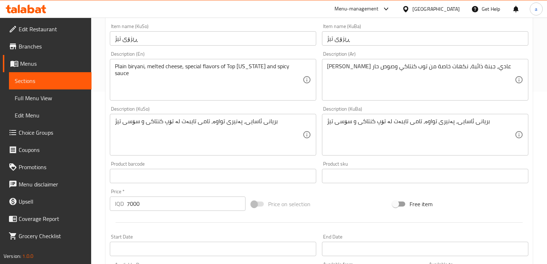 This screenshot has height=264, width=547. I want to click on span: Edit Restaurant, so click(52, 29).